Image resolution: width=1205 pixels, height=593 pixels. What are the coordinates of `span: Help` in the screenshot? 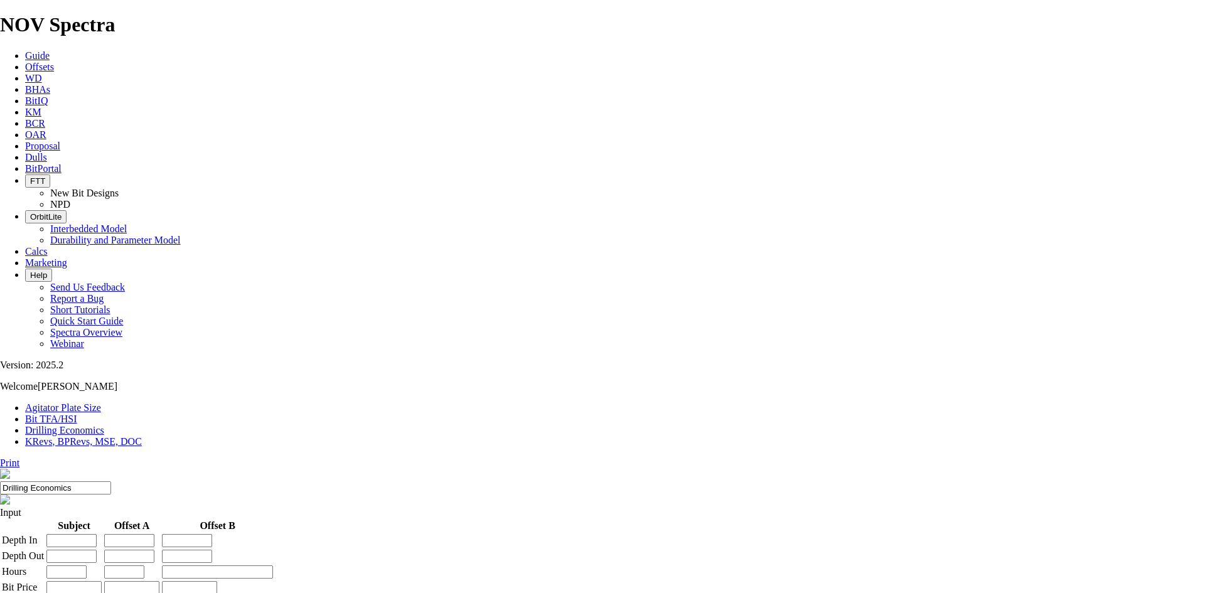 It's located at (38, 275).